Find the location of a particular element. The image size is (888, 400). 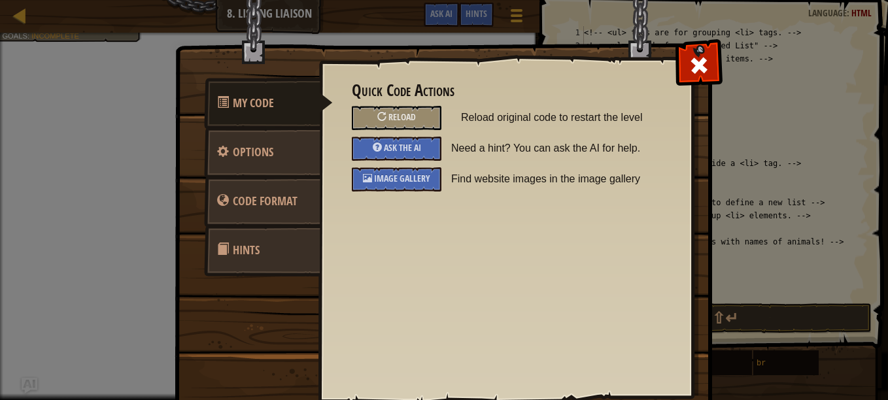

span: Reload is located at coordinates (402, 116).